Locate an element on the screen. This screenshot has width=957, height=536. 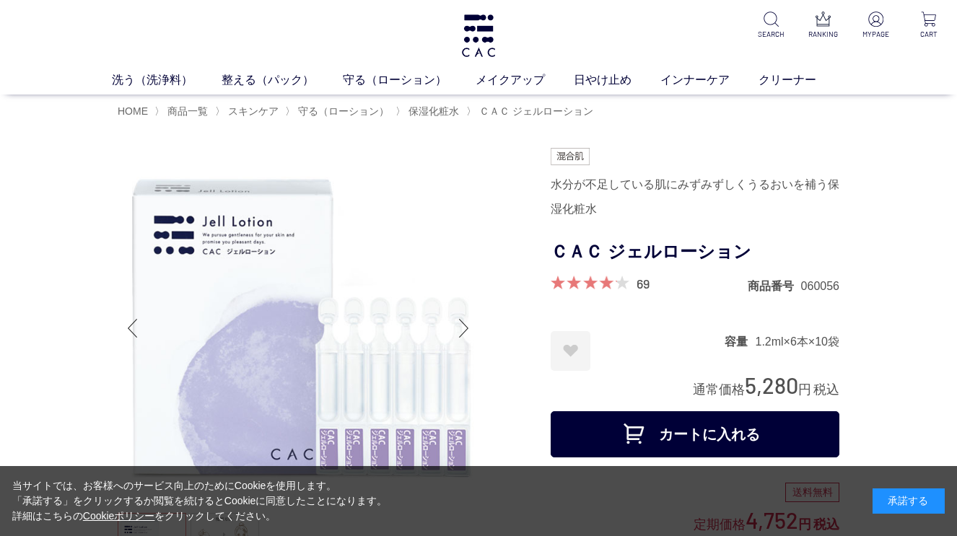
a: インナーケア is located at coordinates (709, 80).